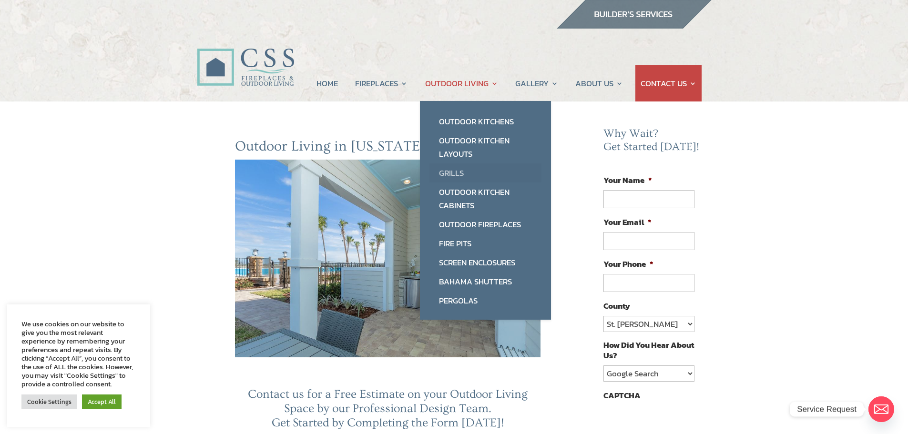 This screenshot has width=908, height=434. I want to click on a: Fire Pits, so click(485, 244).